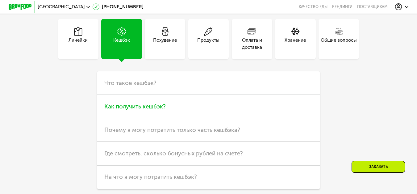 The height and width of the screenshot is (194, 417). What do you see at coordinates (122, 44) in the screenshot?
I see `div: Кешбэк` at bounding box center [122, 44].